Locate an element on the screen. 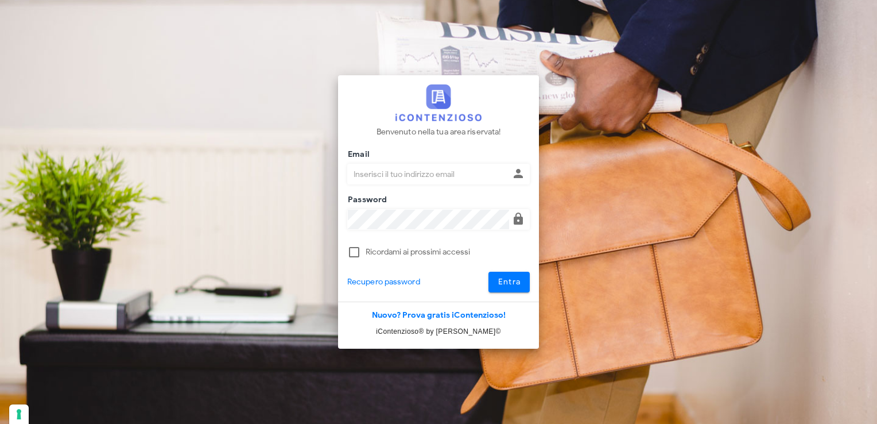 The height and width of the screenshot is (424, 877). label: Email is located at coordinates (357, 154).